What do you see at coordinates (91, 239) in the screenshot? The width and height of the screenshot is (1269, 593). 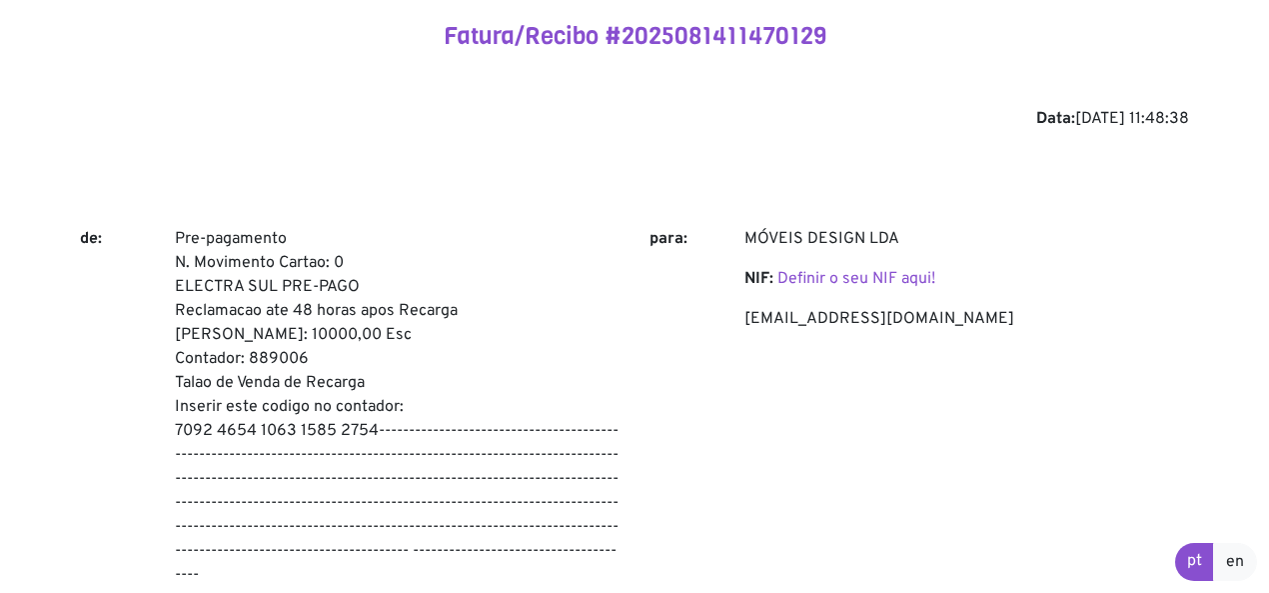 I see `b: de:` at bounding box center [91, 239].